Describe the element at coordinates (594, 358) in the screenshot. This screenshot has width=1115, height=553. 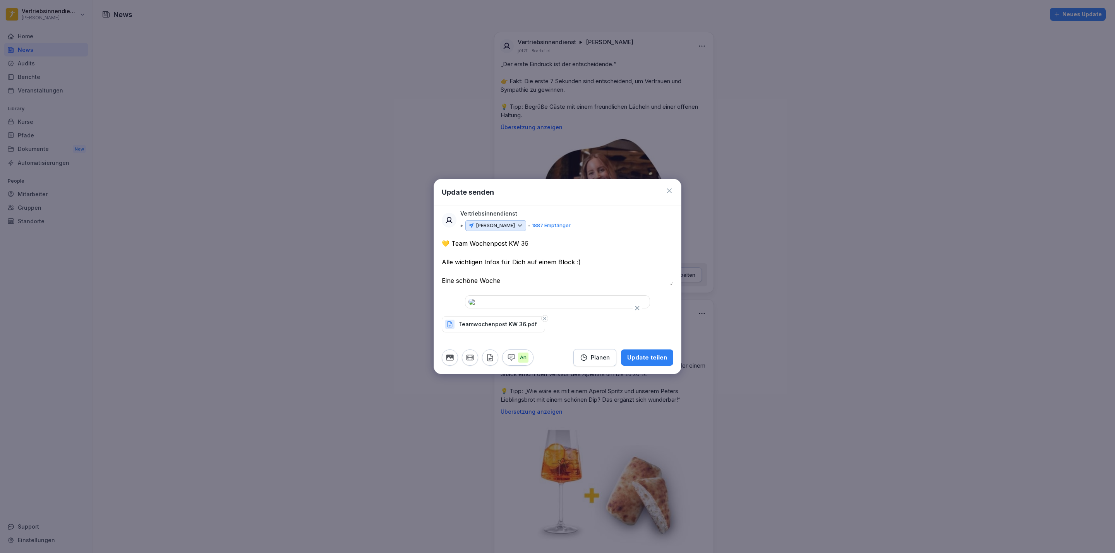
I see `button: Planen` at that location.